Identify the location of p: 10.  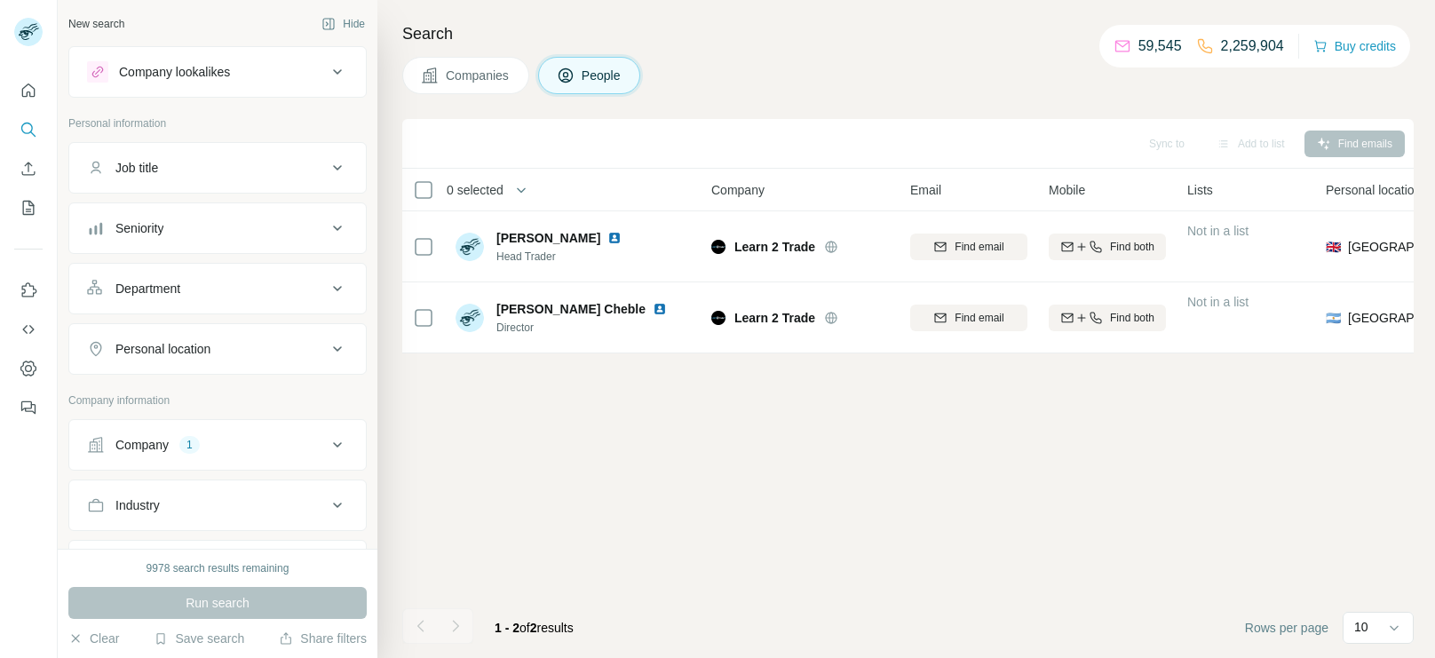
(1361, 627).